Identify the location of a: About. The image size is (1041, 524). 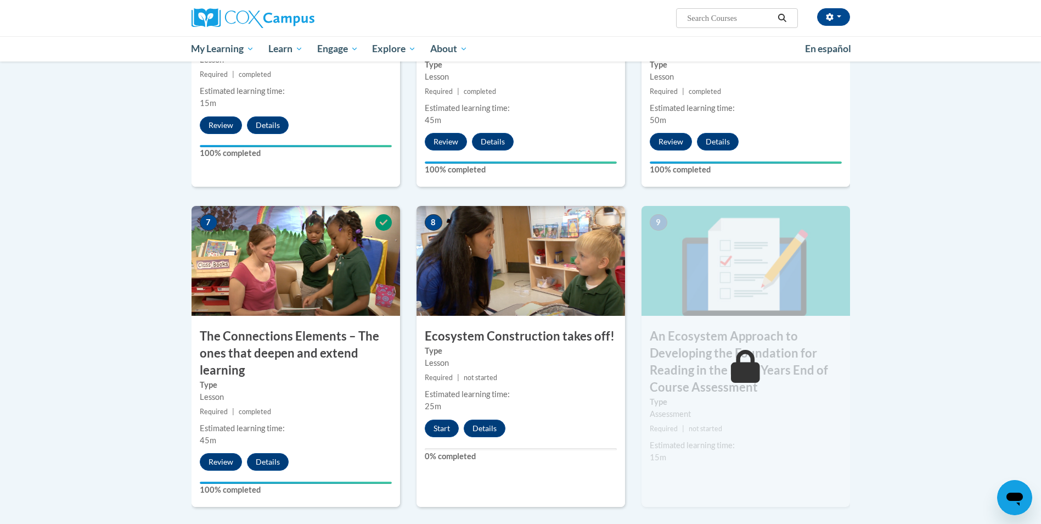
(449, 49).